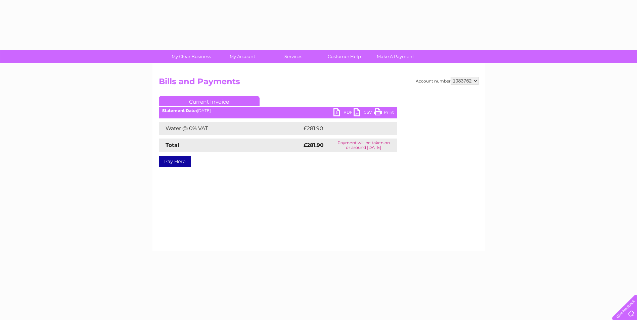  I want to click on div: Account number, so click(447, 81).